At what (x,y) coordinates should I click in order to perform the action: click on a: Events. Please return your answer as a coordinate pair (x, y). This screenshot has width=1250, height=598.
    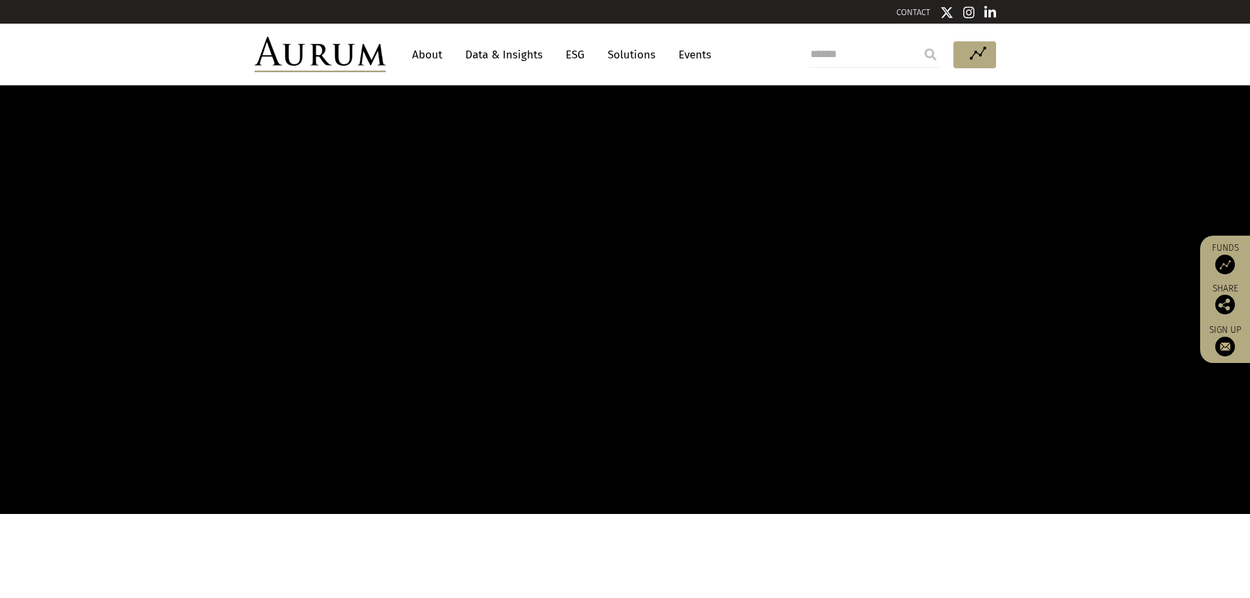
    Looking at the image, I should click on (692, 54).